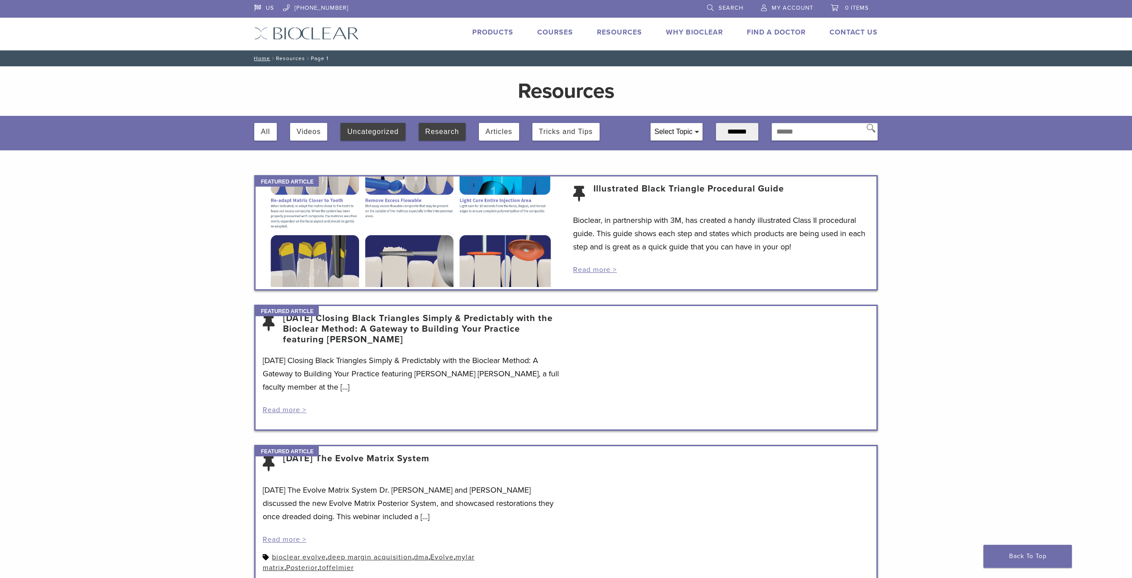  Describe the element at coordinates (309, 132) in the screenshot. I see `button: Videos` at that location.